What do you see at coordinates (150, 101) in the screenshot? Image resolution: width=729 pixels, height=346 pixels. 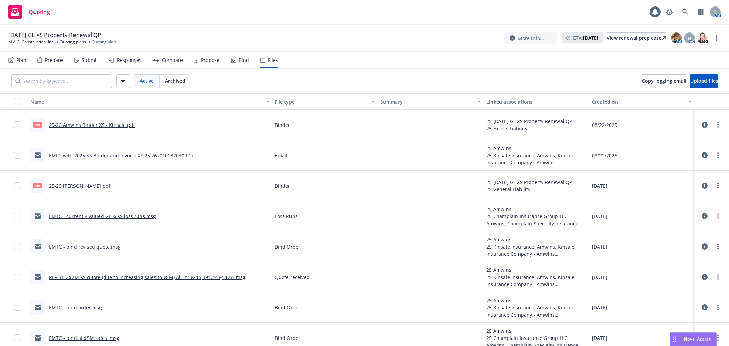 I see `button: Name` at bounding box center [150, 101].